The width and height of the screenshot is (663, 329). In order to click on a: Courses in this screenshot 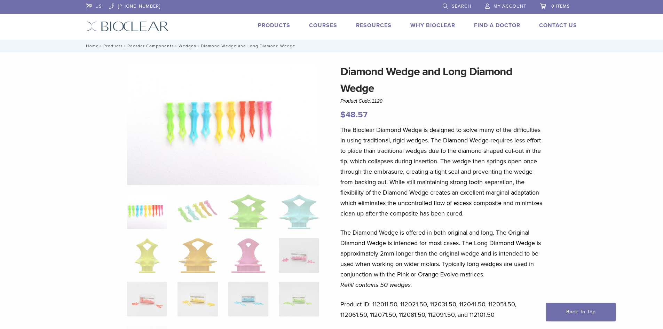, I will do `click(323, 25)`.